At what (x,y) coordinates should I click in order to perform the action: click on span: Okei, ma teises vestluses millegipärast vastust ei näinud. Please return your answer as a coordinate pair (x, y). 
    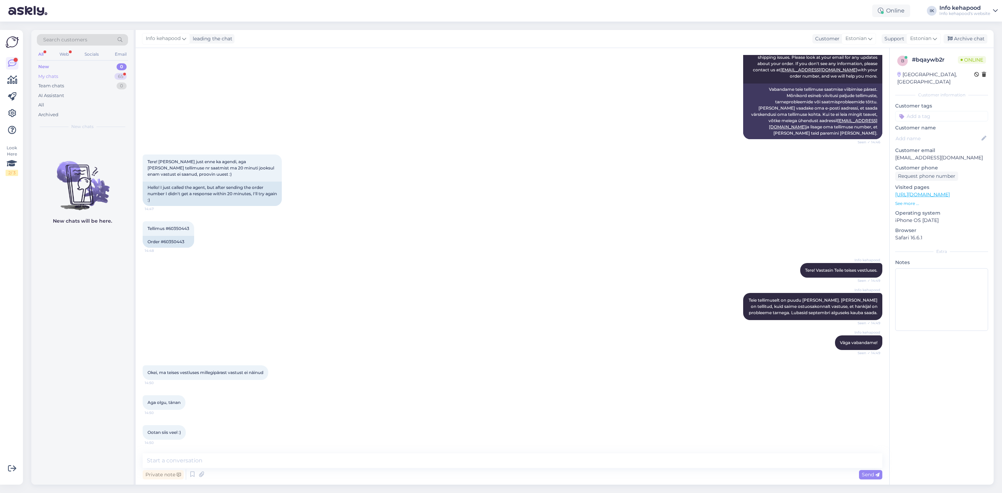
    Looking at the image, I should click on (205, 372).